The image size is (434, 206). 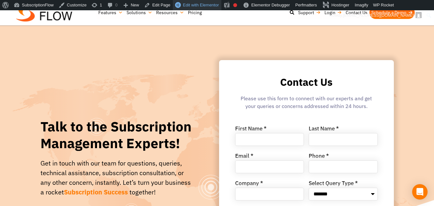 What do you see at coordinates (44, 13) in the screenshot?
I see `img: Subscriptionflow` at bounding box center [44, 13].